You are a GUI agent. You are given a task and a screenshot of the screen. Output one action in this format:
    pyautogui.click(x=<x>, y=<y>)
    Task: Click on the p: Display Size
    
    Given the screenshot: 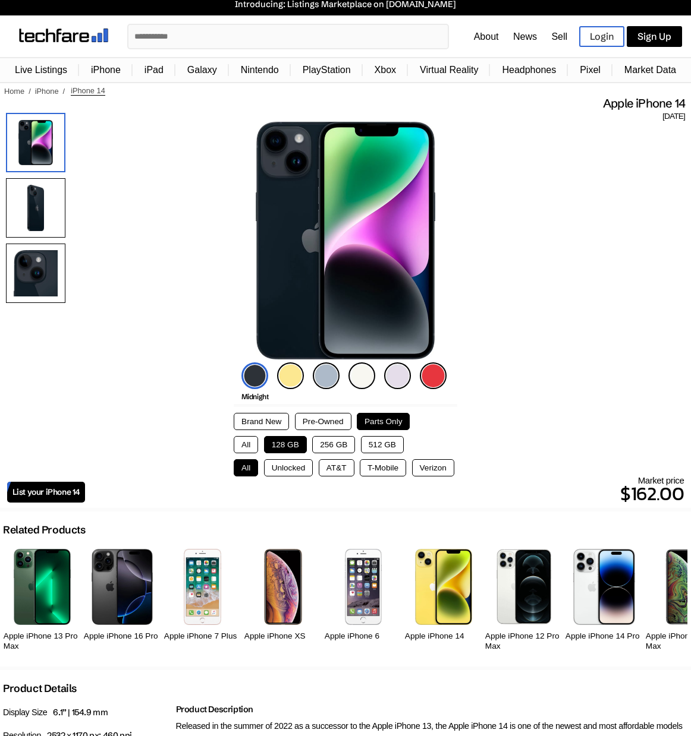 What is the action you would take?
    pyautogui.click(x=86, y=713)
    